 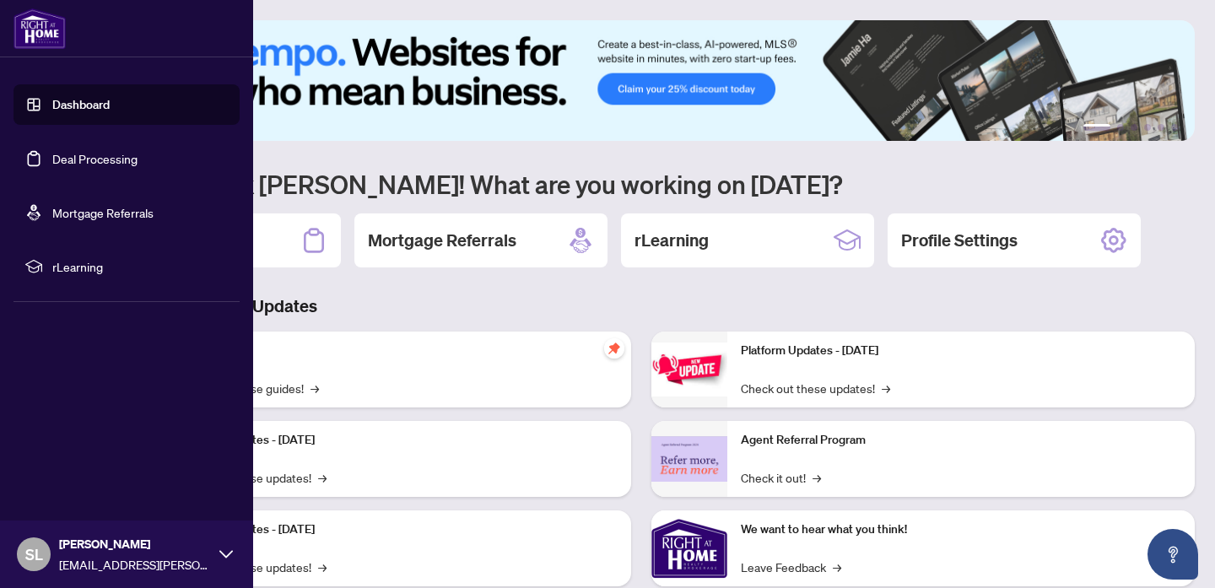 What do you see at coordinates (1121, 127) in the screenshot?
I see `button: 2` at bounding box center [1121, 127].